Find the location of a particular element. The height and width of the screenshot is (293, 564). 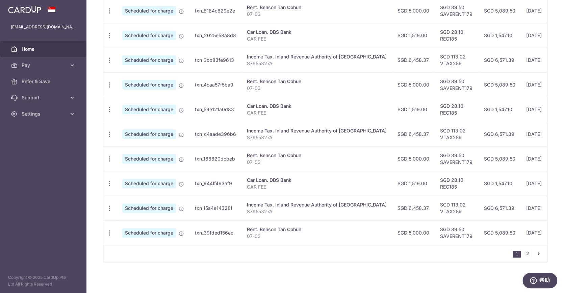

td: txn_3cb83fe9613 is located at coordinates (215, 60).